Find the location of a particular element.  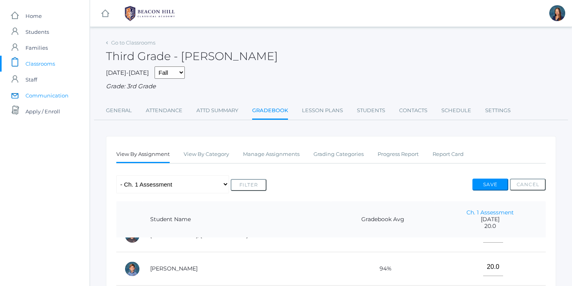

a: Gradebook is located at coordinates (270, 111).